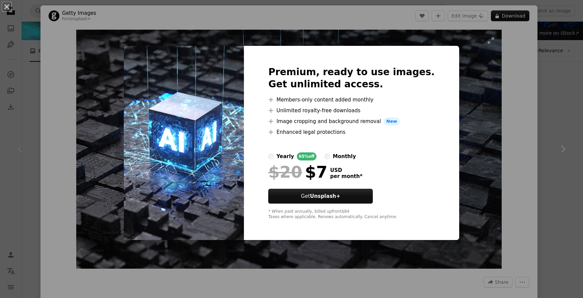  Describe the element at coordinates (351, 111) in the screenshot. I see `li: Unlimited royalty-free downloads` at that location.